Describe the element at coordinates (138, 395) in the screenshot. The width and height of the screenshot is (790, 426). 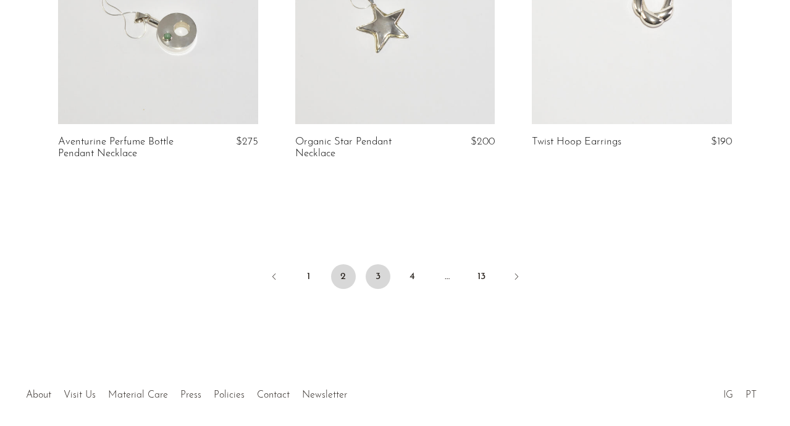
I see `a: Material Care` at that location.